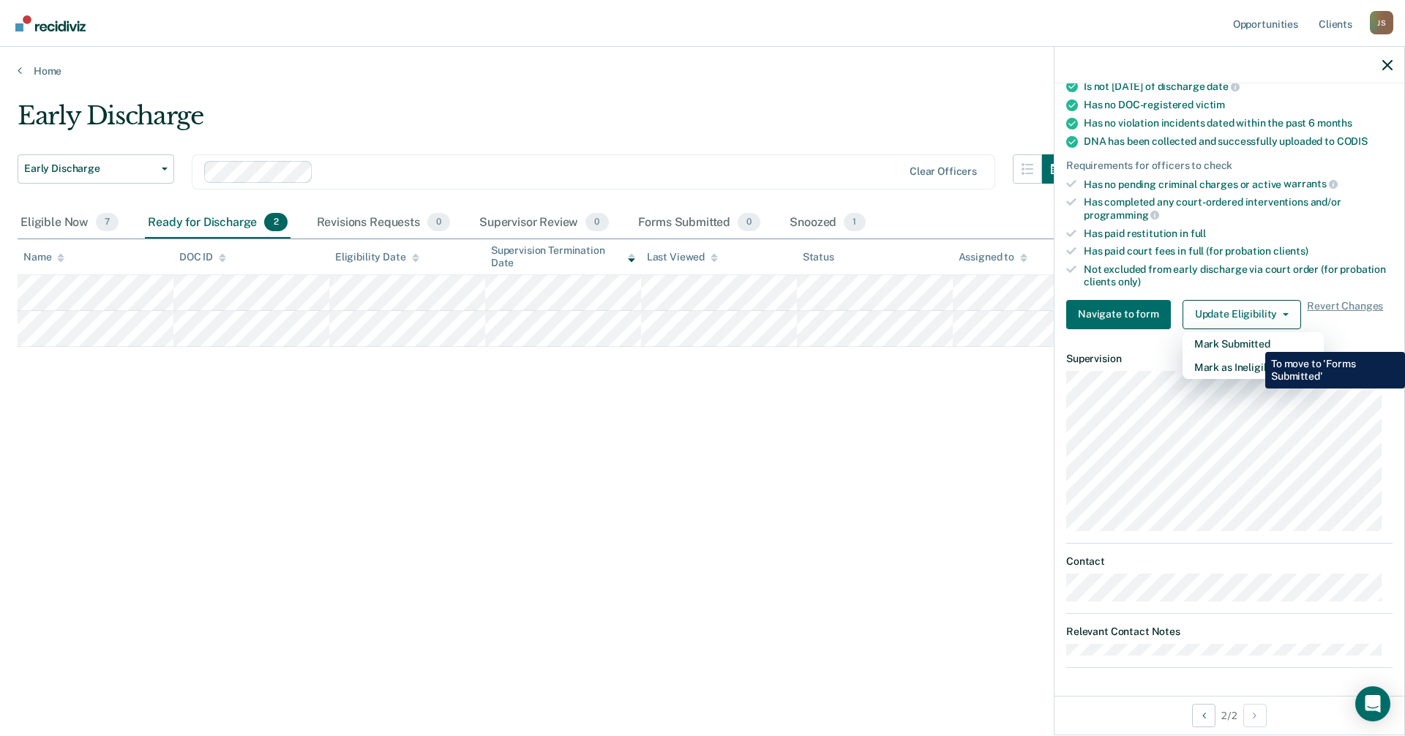 This screenshot has height=736, width=1405. I want to click on span: Early Discharge, so click(90, 168).